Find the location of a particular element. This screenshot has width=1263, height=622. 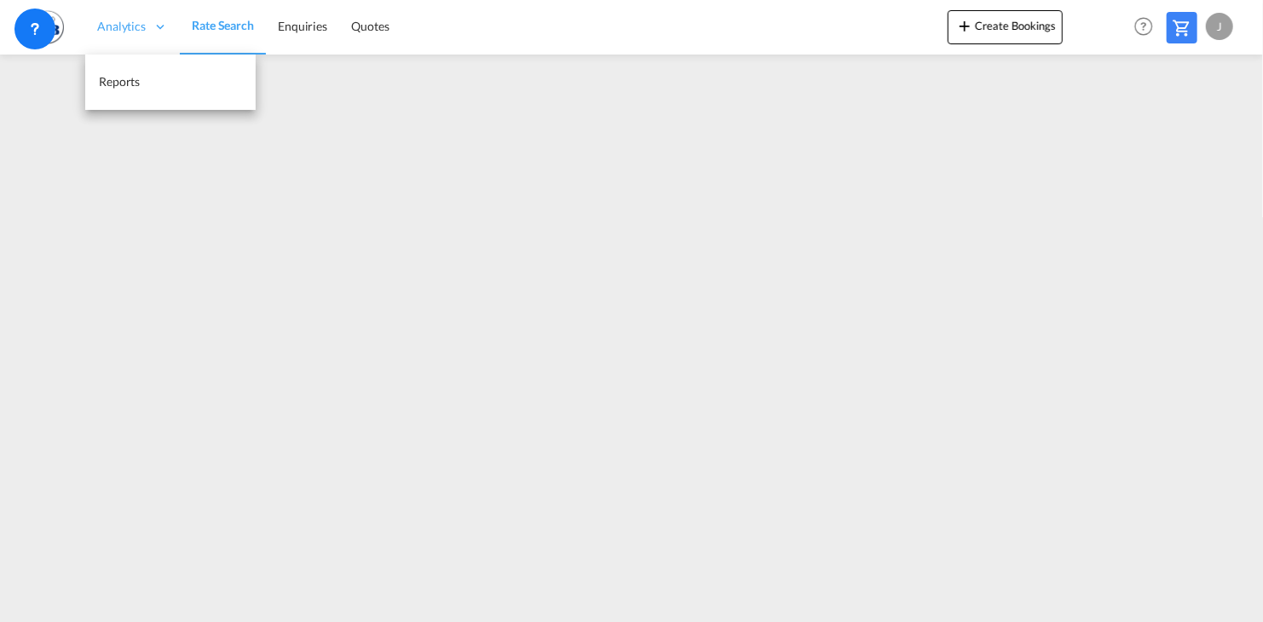

span: Enquiries is located at coordinates (303, 26).